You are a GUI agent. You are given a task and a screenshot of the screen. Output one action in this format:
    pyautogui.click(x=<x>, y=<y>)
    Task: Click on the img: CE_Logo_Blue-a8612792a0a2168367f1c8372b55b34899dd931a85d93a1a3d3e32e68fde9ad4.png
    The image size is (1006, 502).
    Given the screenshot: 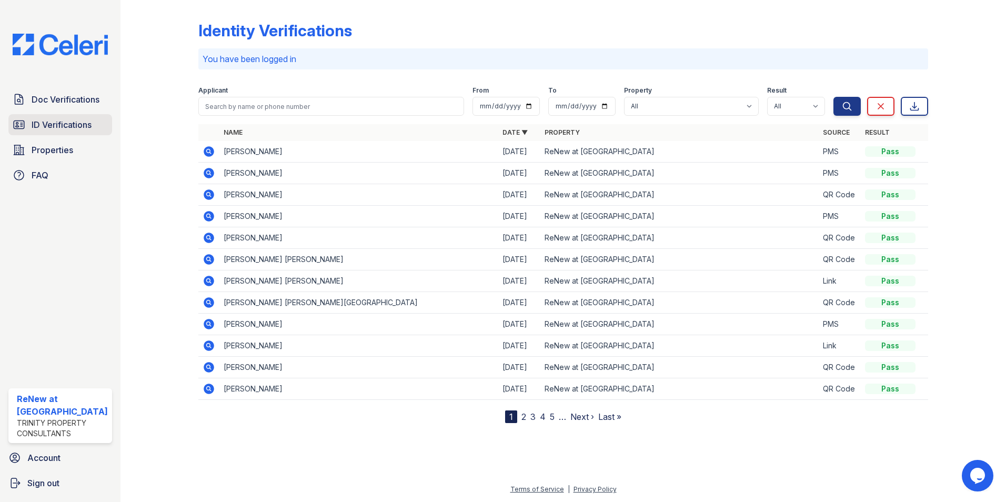 What is the action you would take?
    pyautogui.click(x=60, y=44)
    